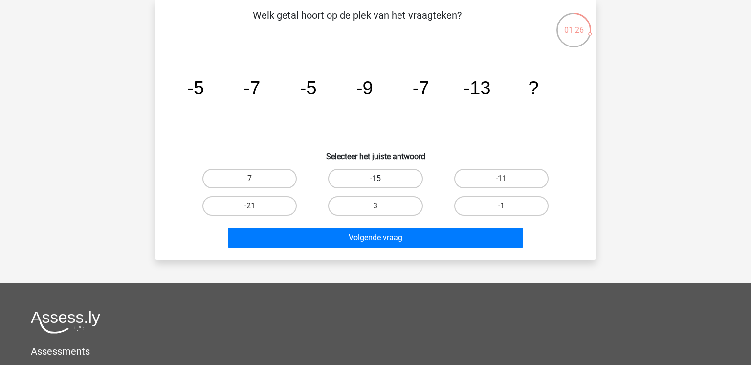  I want to click on label: -11, so click(501, 179).